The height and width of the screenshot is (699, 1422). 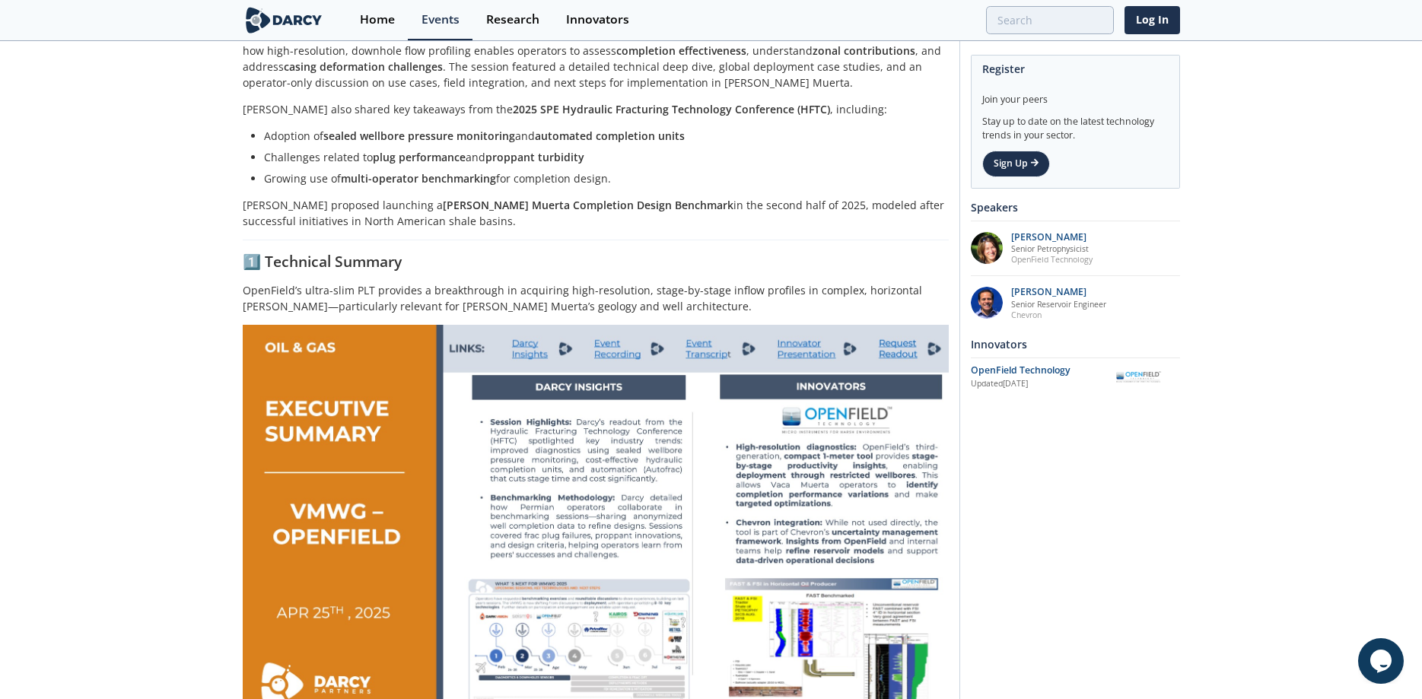 What do you see at coordinates (601, 135) in the screenshot?
I see `li: Adoption of and` at bounding box center [601, 135].